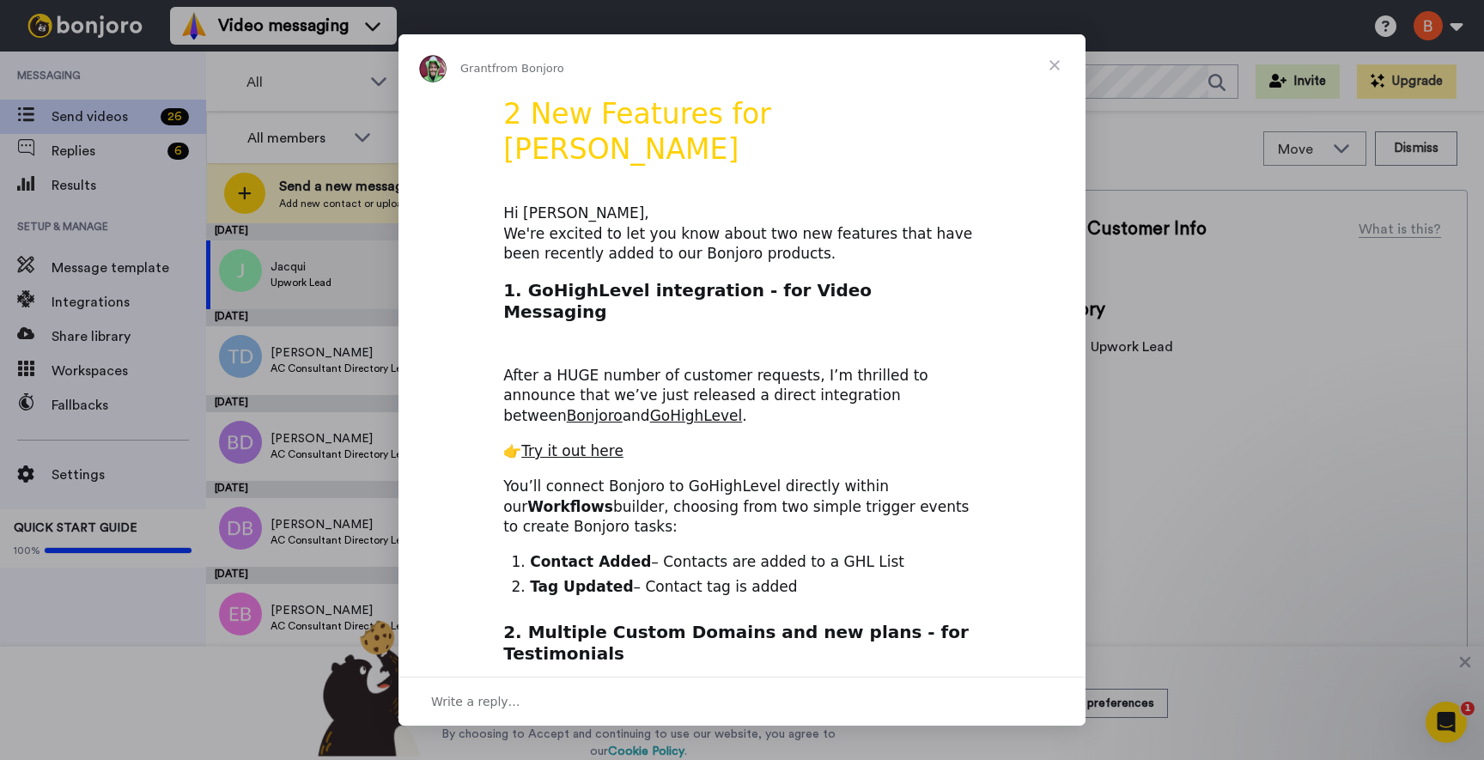 This screenshot has width=1484, height=760. What do you see at coordinates (582, 587) in the screenshot?
I see `b: Tag Updated` at bounding box center [582, 587].